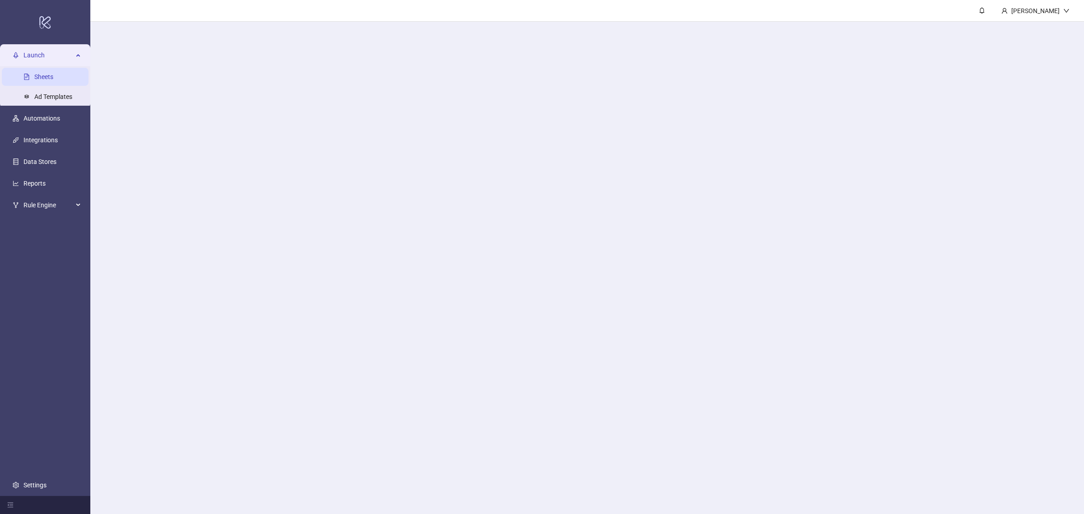 Image resolution: width=1084 pixels, height=514 pixels. What do you see at coordinates (10, 505) in the screenshot?
I see `span: menu-fold` at bounding box center [10, 505].